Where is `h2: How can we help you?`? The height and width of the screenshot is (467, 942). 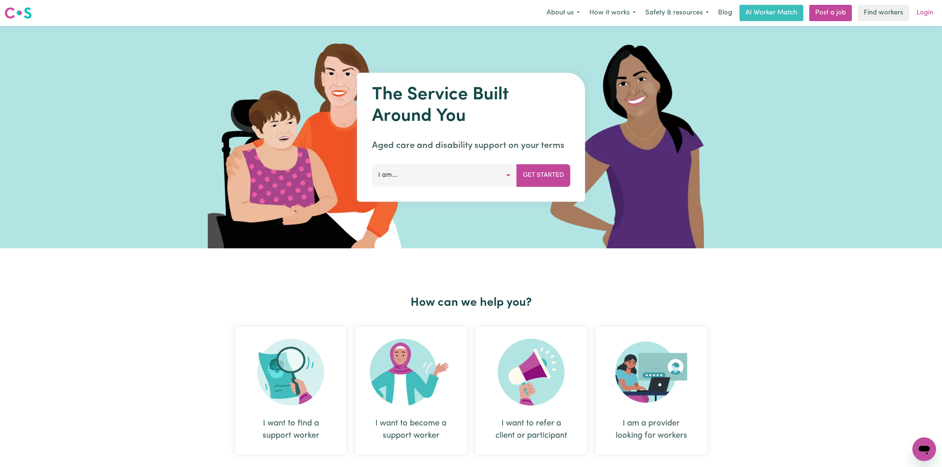
h2: How can we help you? is located at coordinates (471, 303).